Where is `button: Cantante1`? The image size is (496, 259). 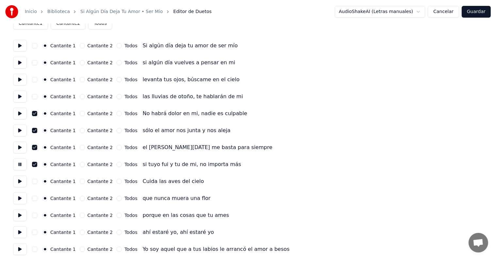
button: Cantante1 is located at coordinates (30, 24).